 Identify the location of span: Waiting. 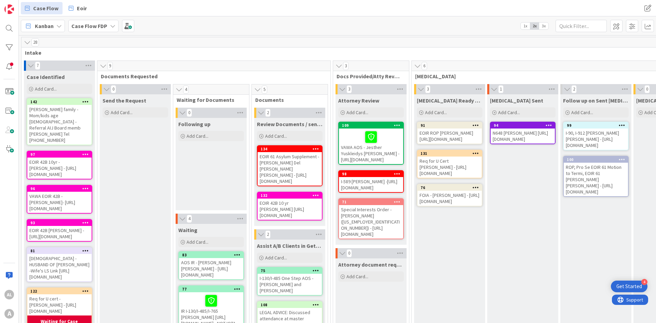
(188, 230).